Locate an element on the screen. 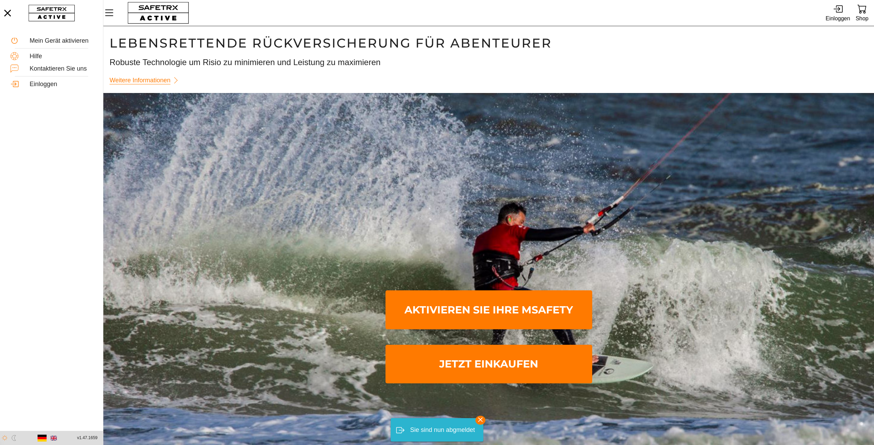 The height and width of the screenshot is (445, 874). span: Jetzt einkaufen is located at coordinates (489, 364).